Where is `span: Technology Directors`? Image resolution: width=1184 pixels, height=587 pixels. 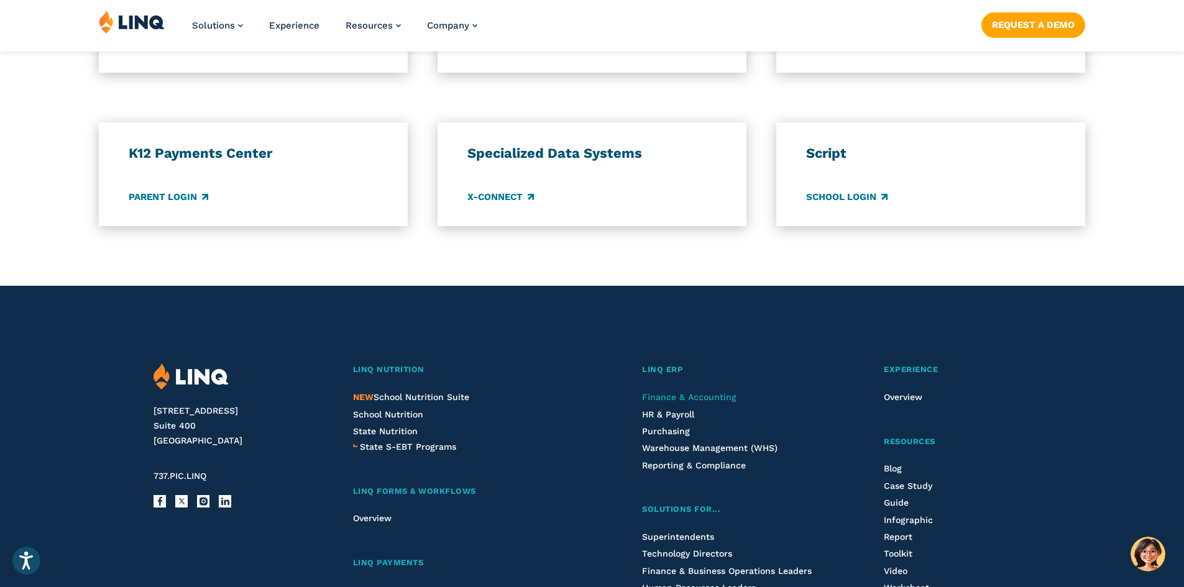 span: Technology Directors is located at coordinates (687, 554).